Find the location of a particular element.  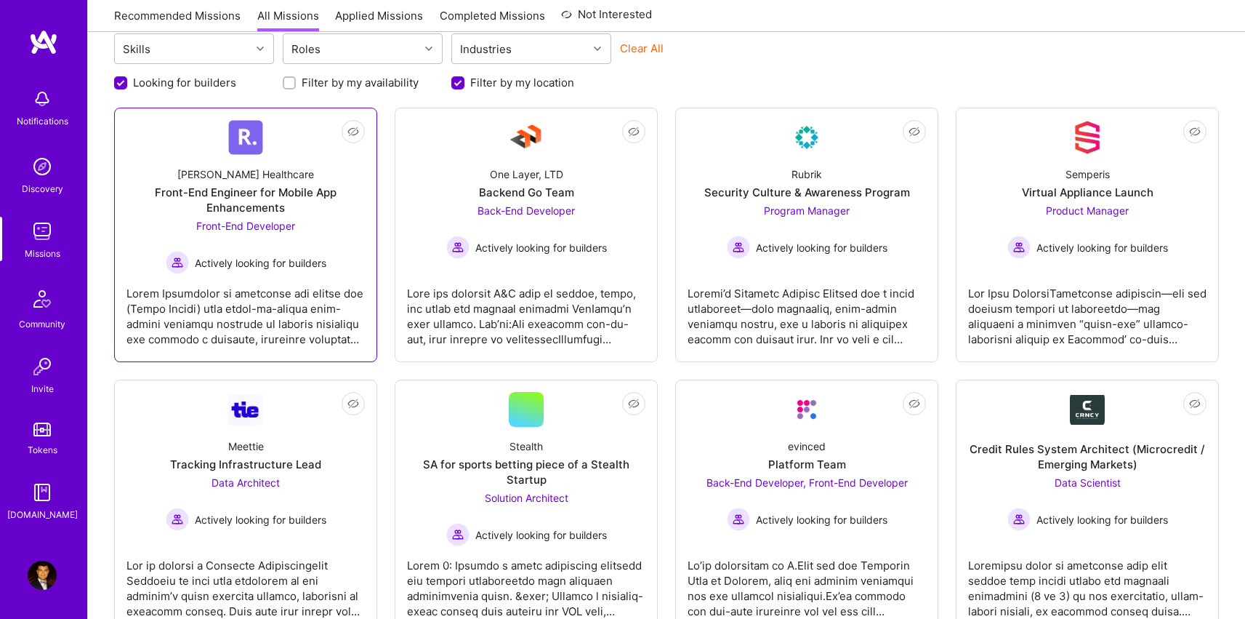

img: discovery is located at coordinates (42, 166).